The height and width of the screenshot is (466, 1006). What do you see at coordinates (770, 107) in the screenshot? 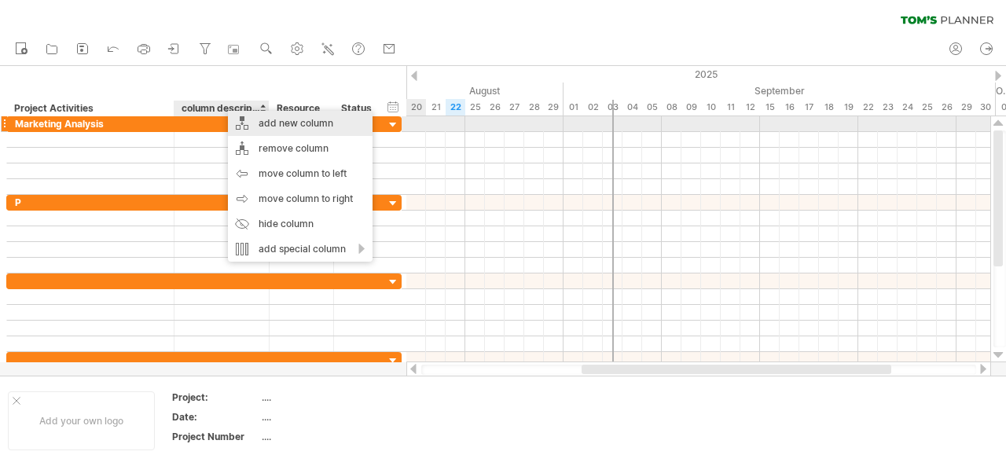
I see `div: Monday, 15 September 2025` at bounding box center [770, 107].